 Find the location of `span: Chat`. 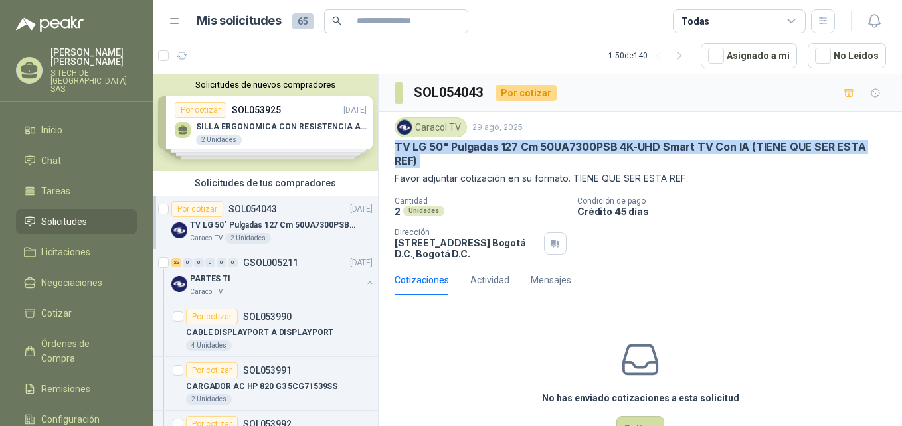

span: Chat is located at coordinates (51, 161).